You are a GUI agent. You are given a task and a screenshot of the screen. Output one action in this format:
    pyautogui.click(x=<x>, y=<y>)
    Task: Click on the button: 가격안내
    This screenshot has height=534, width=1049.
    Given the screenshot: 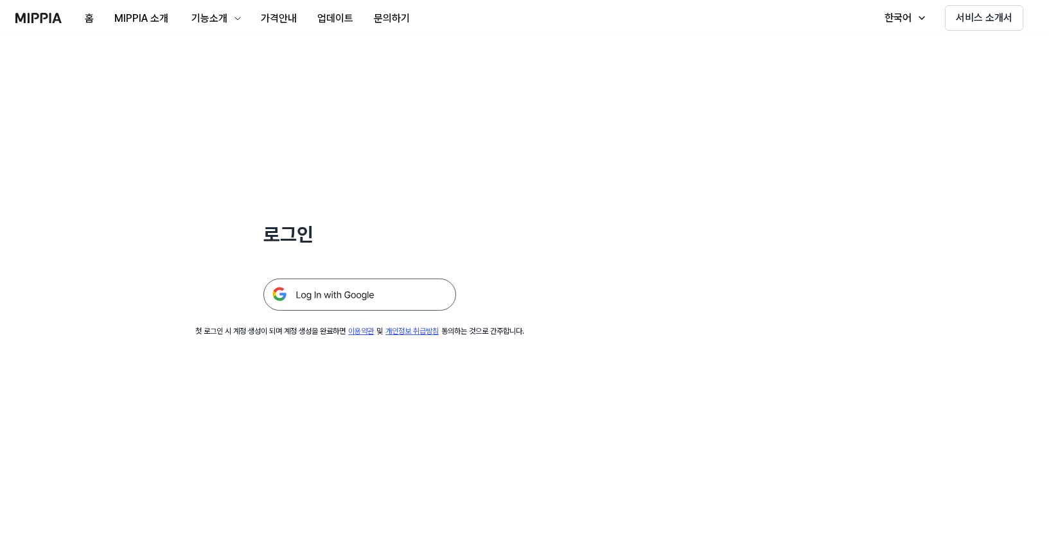 What is the action you would take?
    pyautogui.click(x=279, y=19)
    